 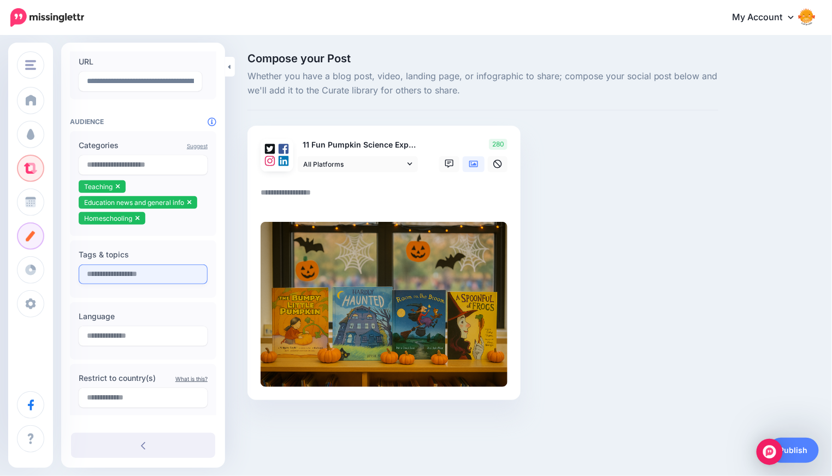 What do you see at coordinates (134, 202) in the screenshot?
I see `span: Education news and general info` at bounding box center [134, 202].